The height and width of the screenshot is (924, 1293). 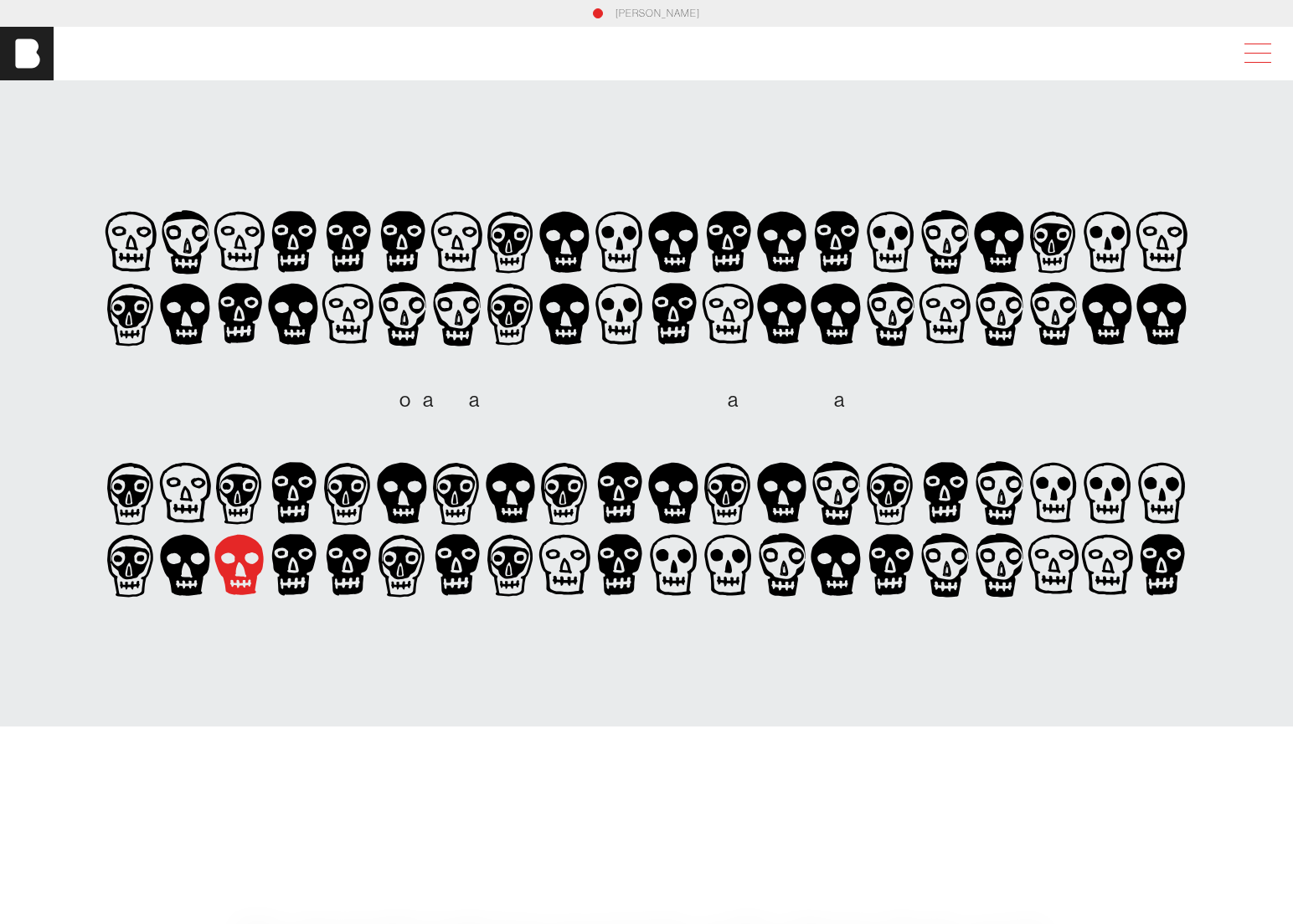 I want to click on span: f, so click(x=624, y=399).